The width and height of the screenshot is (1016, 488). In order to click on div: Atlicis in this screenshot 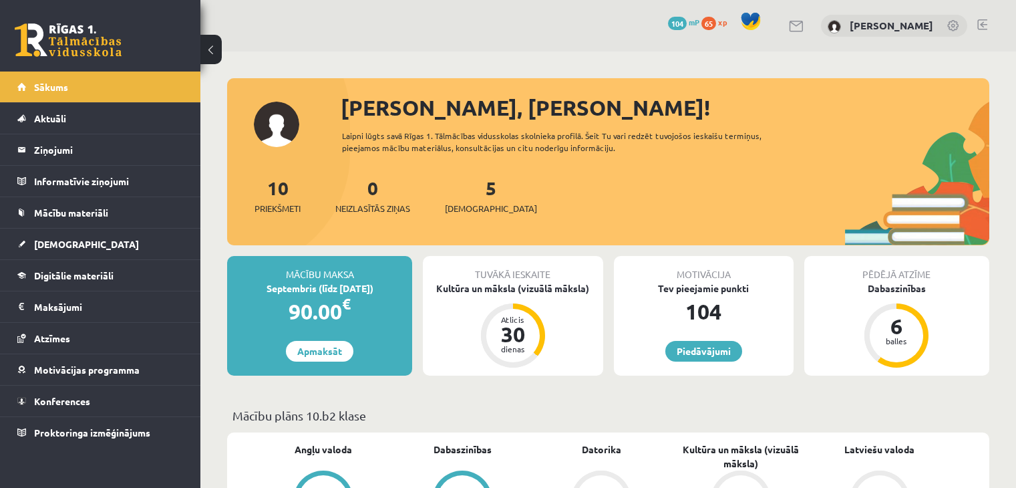, I will do `click(513, 319)`.